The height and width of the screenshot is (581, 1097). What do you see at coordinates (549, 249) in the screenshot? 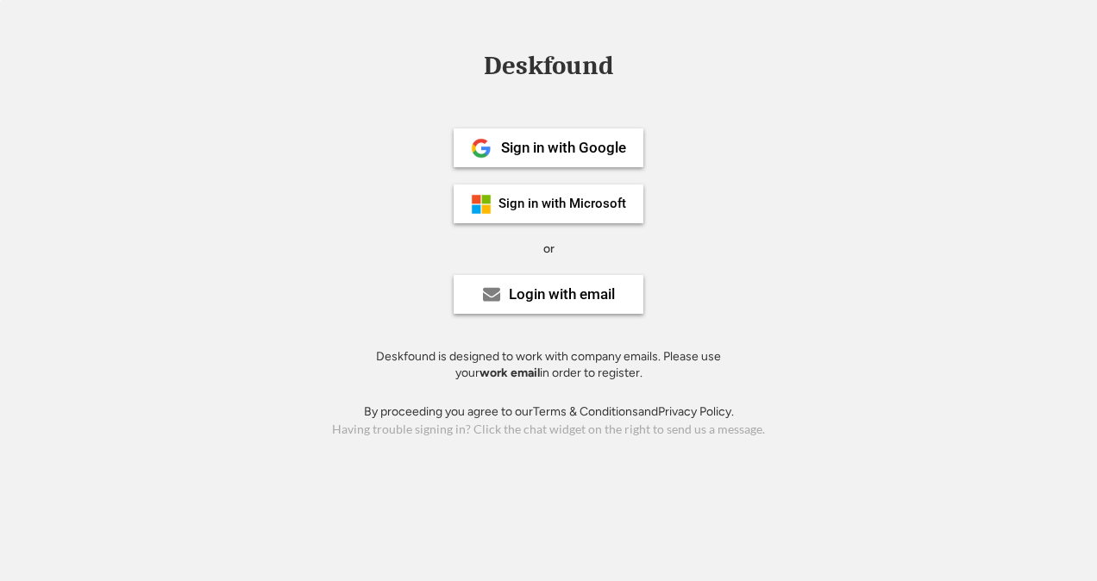
I see `div: or` at bounding box center [549, 249].